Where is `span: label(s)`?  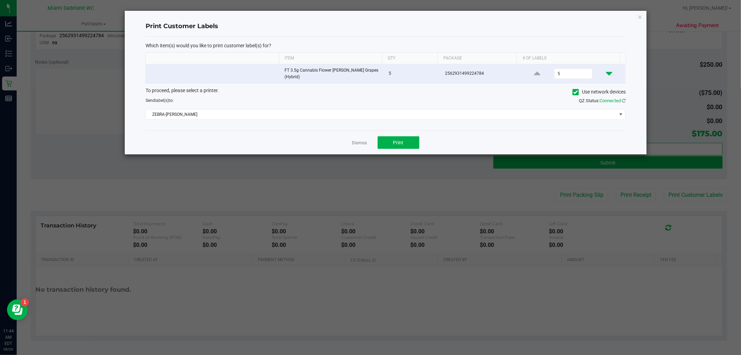
span: label(s) is located at coordinates (162, 100).